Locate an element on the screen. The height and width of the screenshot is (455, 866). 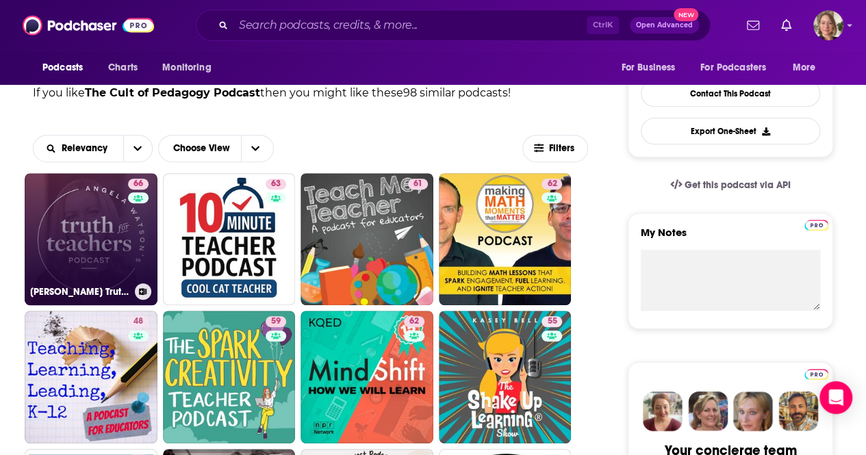
a: Charts is located at coordinates (123, 68).